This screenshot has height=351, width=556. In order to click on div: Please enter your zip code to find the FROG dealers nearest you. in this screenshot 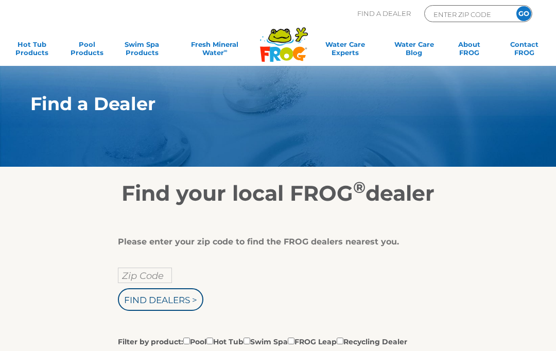, I will do `click(274, 242)`.